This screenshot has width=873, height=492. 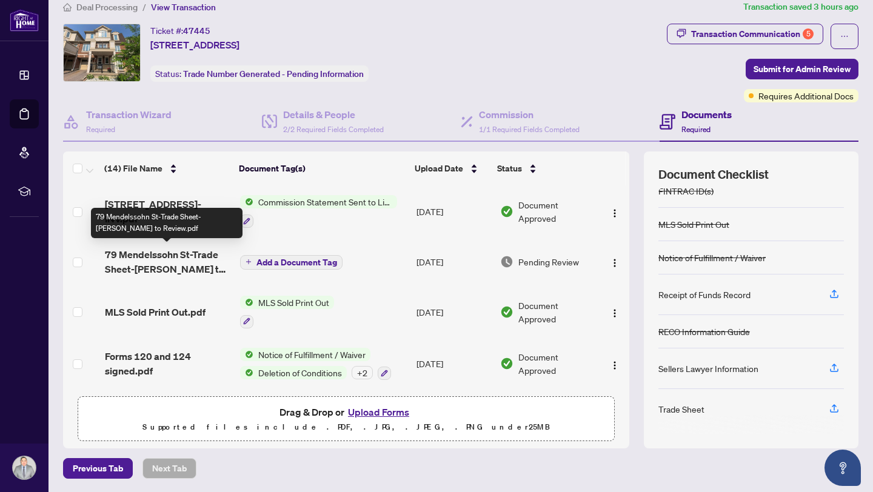 What do you see at coordinates (529, 129) in the screenshot?
I see `span: 1/1 Required Fields Completed` at bounding box center [529, 129].